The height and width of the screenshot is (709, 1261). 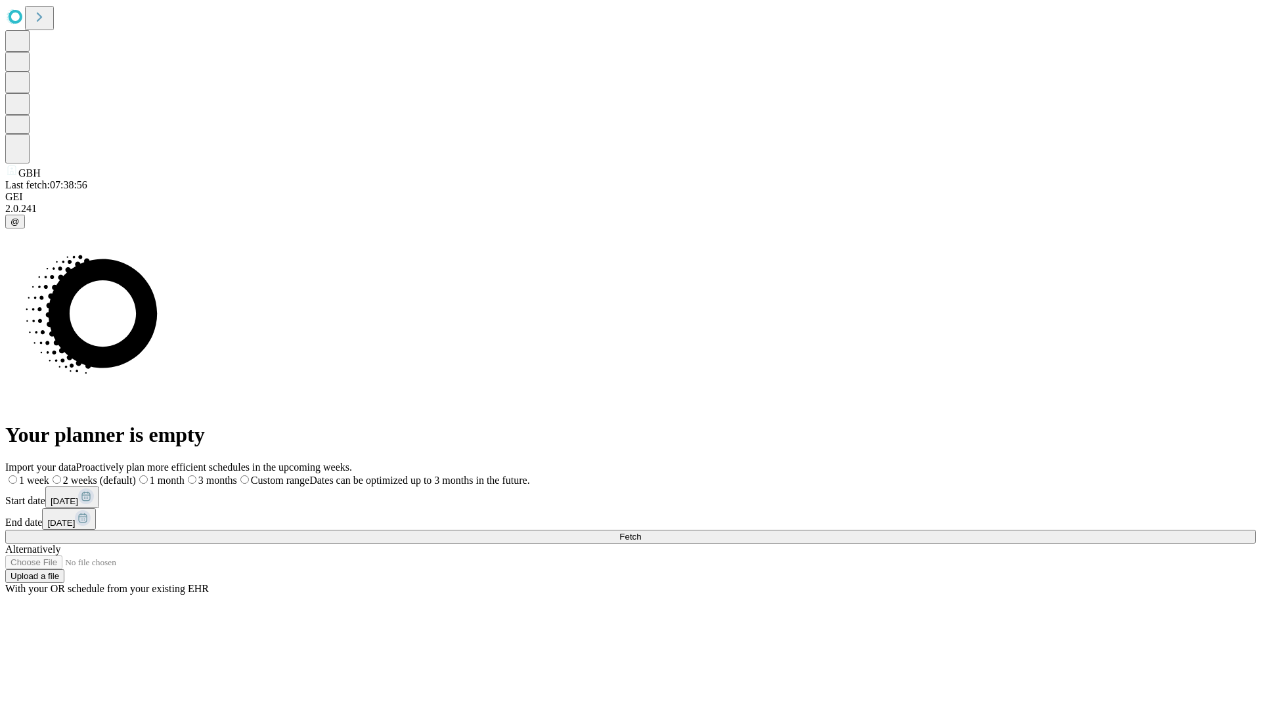 I want to click on span: 3 months, so click(x=217, y=480).